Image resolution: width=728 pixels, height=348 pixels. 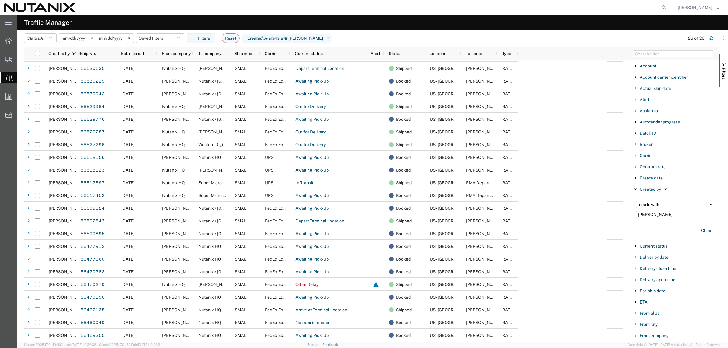 What do you see at coordinates (647, 133) in the screenshot?
I see `span: Batch ID` at bounding box center [647, 133].